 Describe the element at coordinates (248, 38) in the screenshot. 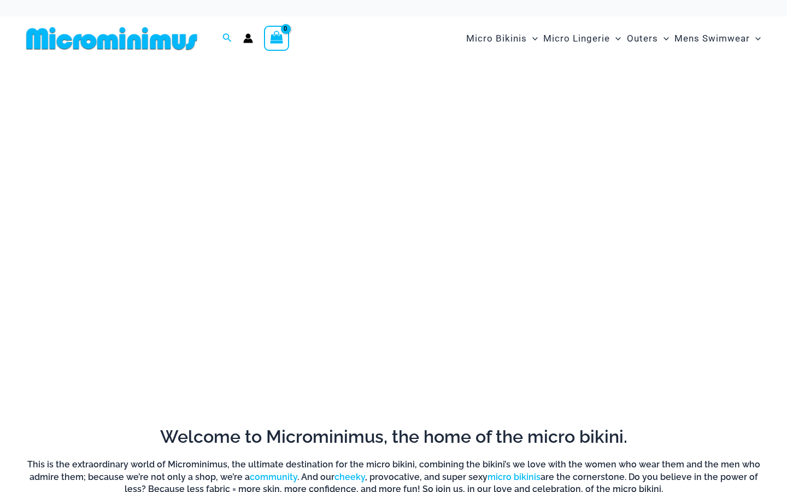

I see `a: Account icon link` at that location.